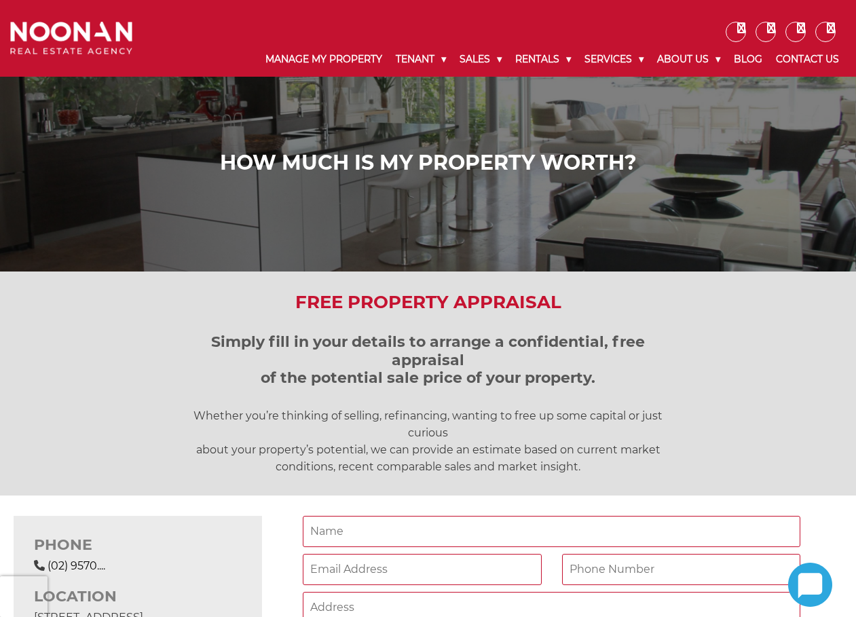 The width and height of the screenshot is (856, 617). I want to click on h3: Simply fill in your details to arrange a confidential, free appraisal of the potential sale price..., so click(428, 360).